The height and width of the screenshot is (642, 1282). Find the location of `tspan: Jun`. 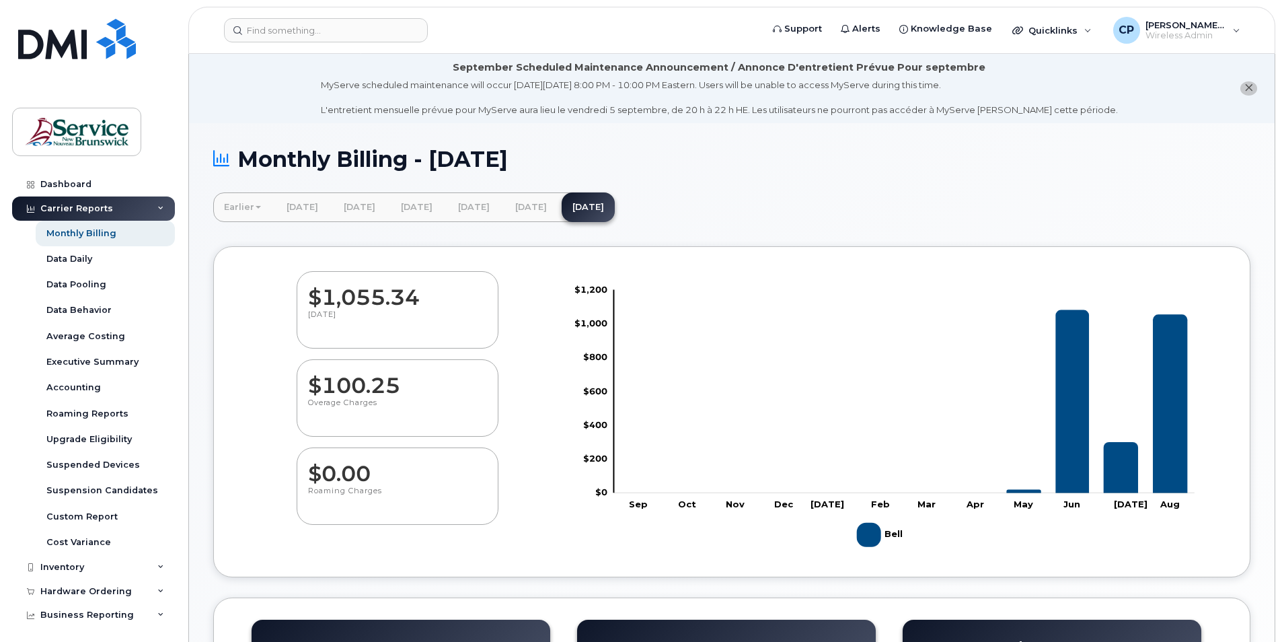

tspan: Jun is located at coordinates (1071, 504).